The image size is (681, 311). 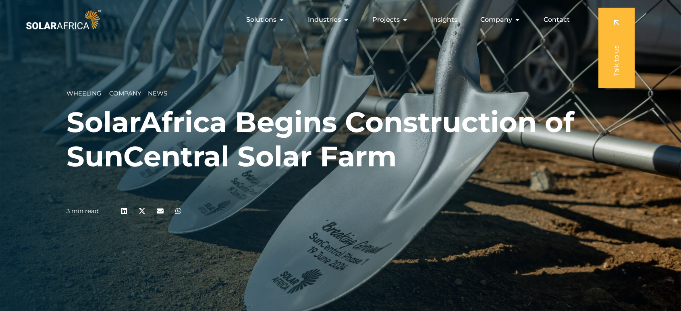 I want to click on span: Contact, so click(x=556, y=20).